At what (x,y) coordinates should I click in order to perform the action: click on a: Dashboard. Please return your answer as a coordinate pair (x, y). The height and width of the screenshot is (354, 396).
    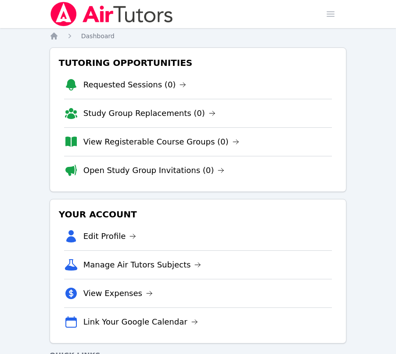
    Looking at the image, I should click on (98, 36).